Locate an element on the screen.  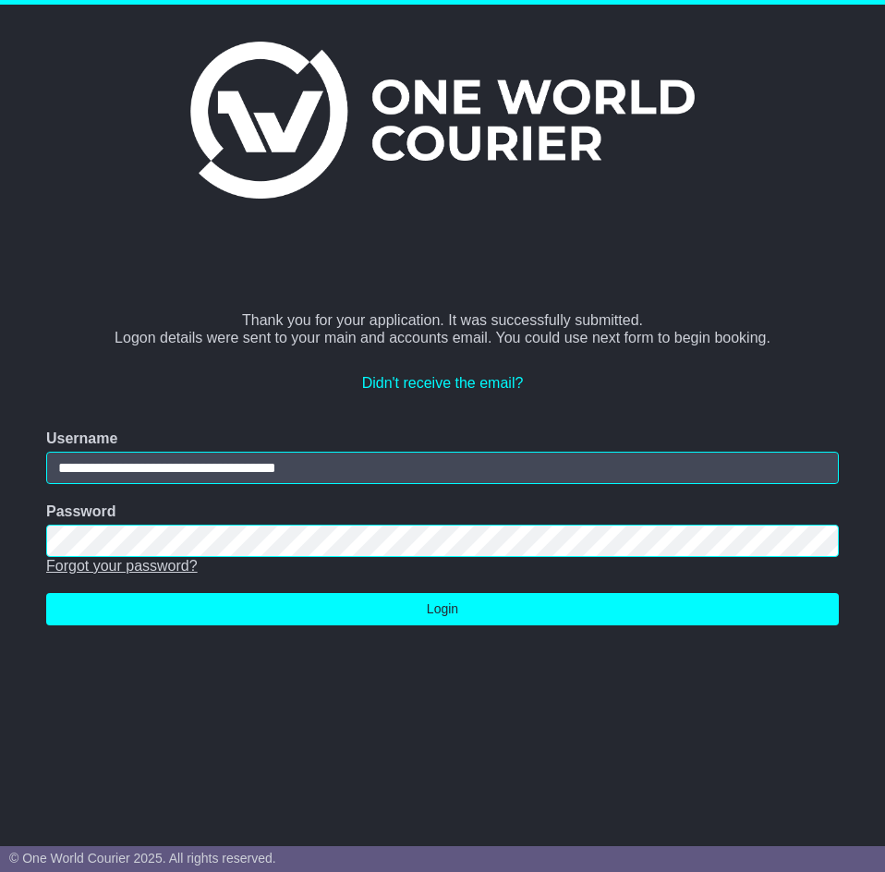
a: Didn't receive the email? is located at coordinates (442, 382).